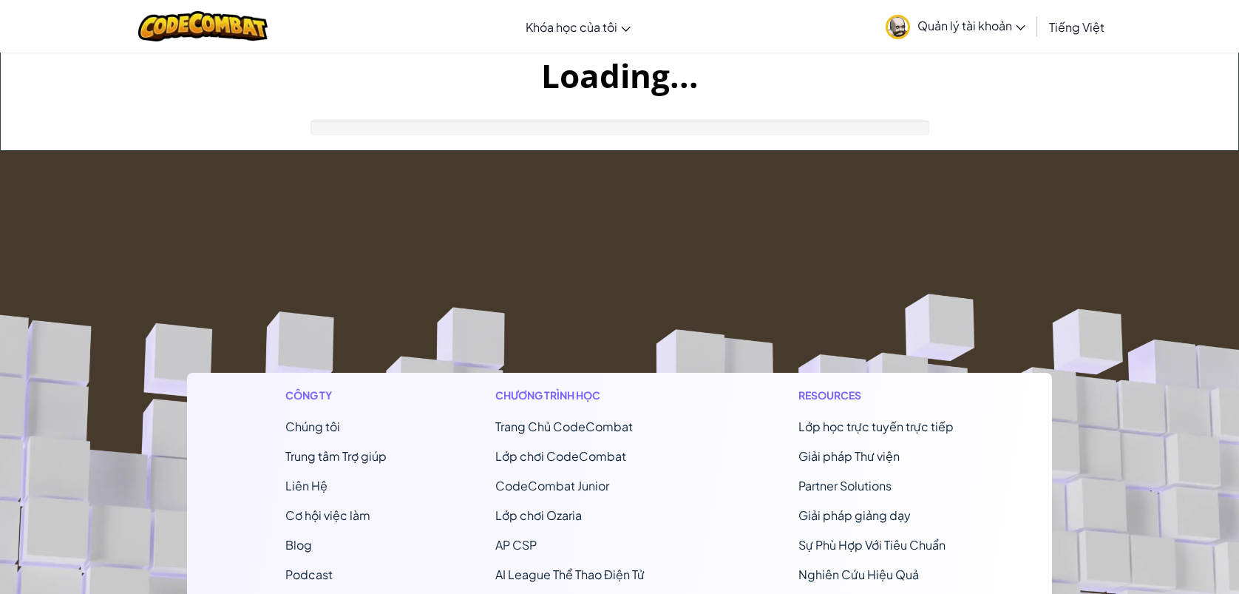 The width and height of the screenshot is (1239, 594). Describe the element at coordinates (876, 426) in the screenshot. I see `a: Lớp học trực tuyến trực tiếp` at that location.